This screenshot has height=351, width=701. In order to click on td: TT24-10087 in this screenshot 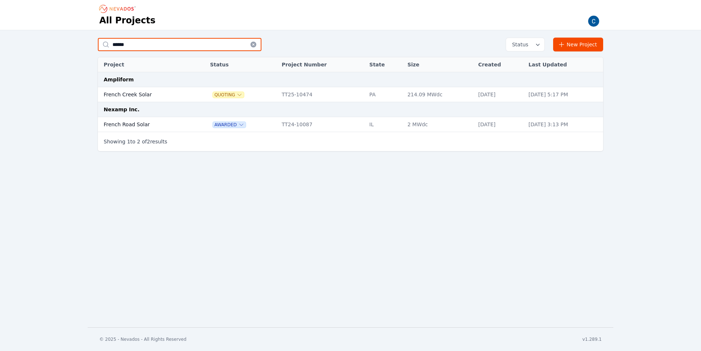, I will do `click(321, 124)`.